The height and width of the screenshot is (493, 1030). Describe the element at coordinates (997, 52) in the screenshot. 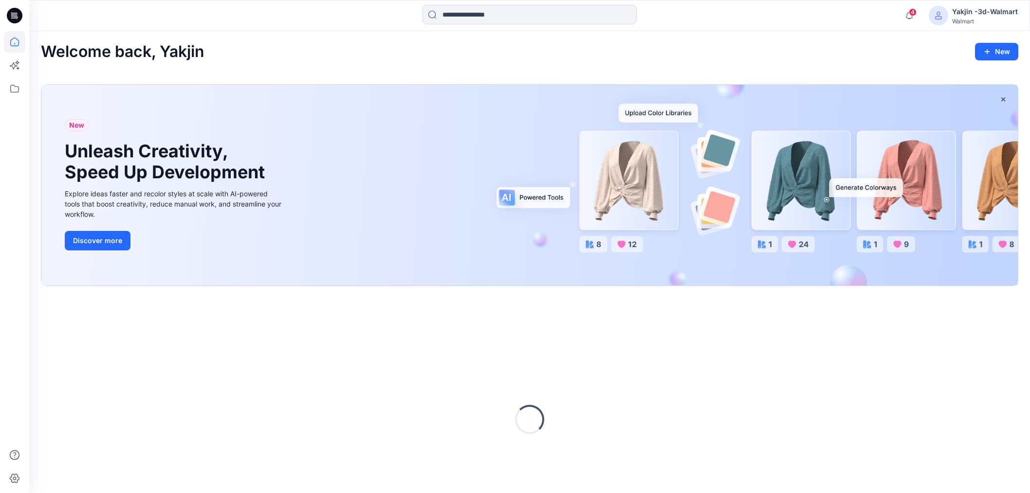

I see `button: New` at that location.